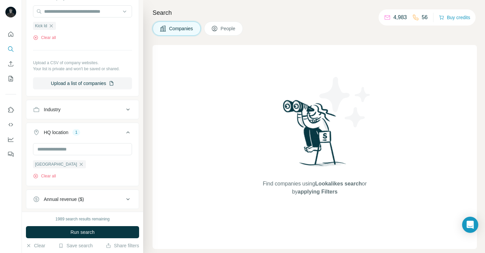 The width and height of the screenshot is (485, 253). I want to click on button: Share filters, so click(122, 246).